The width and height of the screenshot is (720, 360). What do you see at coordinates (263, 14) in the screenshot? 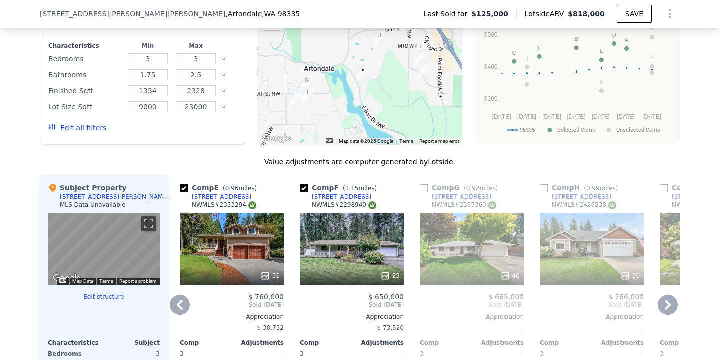
I see `span: , Artondale` at bounding box center [263, 14].